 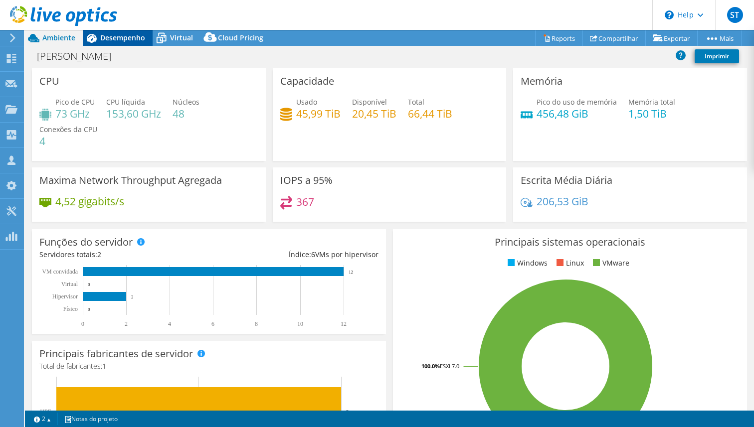 I want to click on h4: 367, so click(x=305, y=202).